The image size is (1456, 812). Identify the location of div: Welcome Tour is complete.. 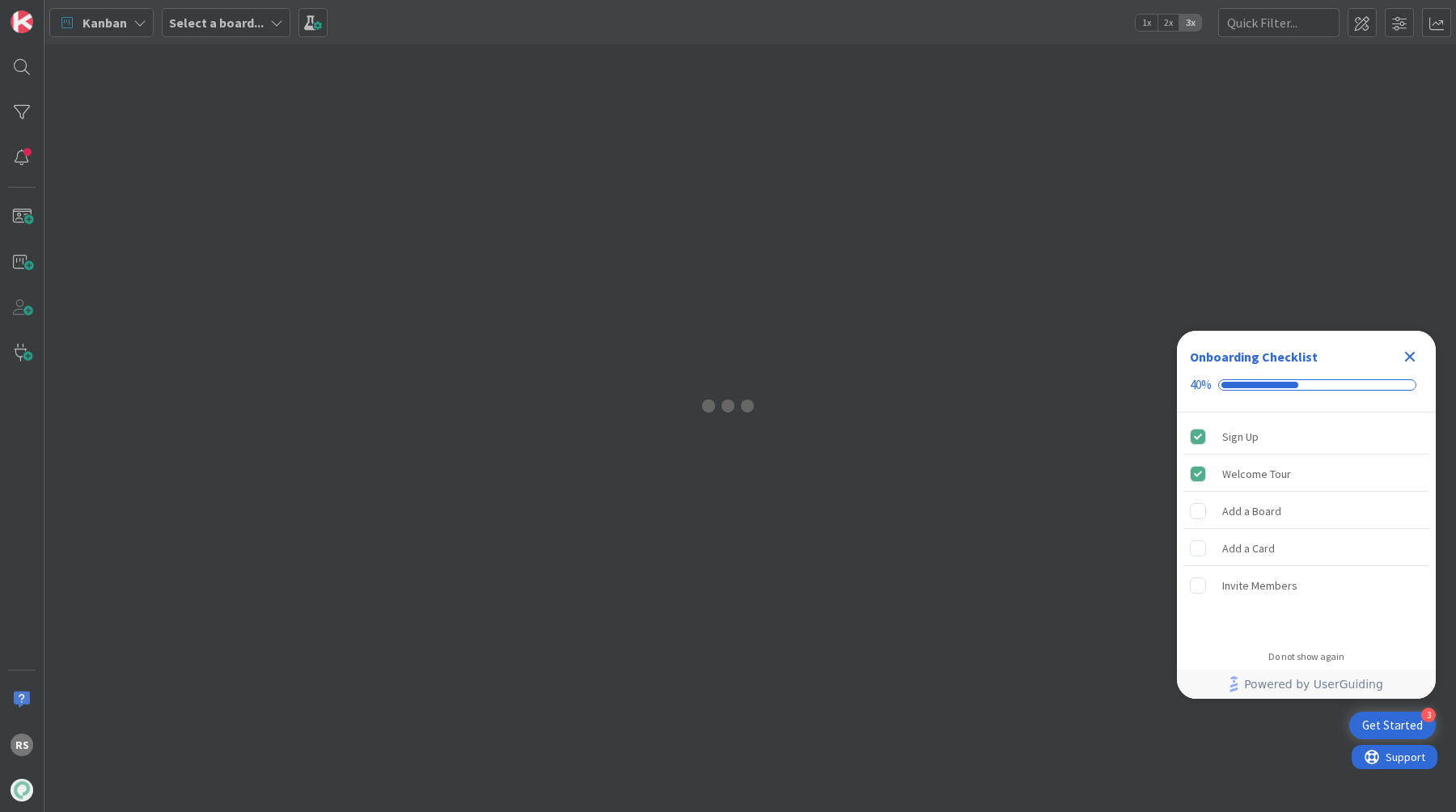
(1306, 474).